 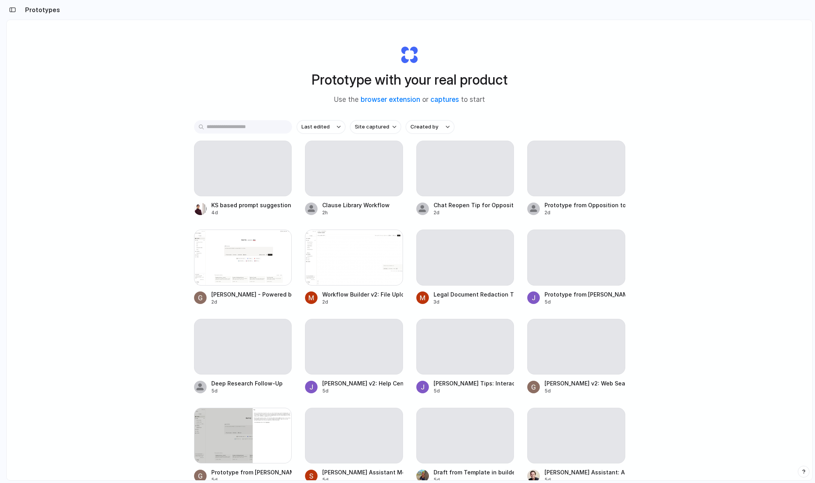 I want to click on span: Last edited, so click(x=315, y=127).